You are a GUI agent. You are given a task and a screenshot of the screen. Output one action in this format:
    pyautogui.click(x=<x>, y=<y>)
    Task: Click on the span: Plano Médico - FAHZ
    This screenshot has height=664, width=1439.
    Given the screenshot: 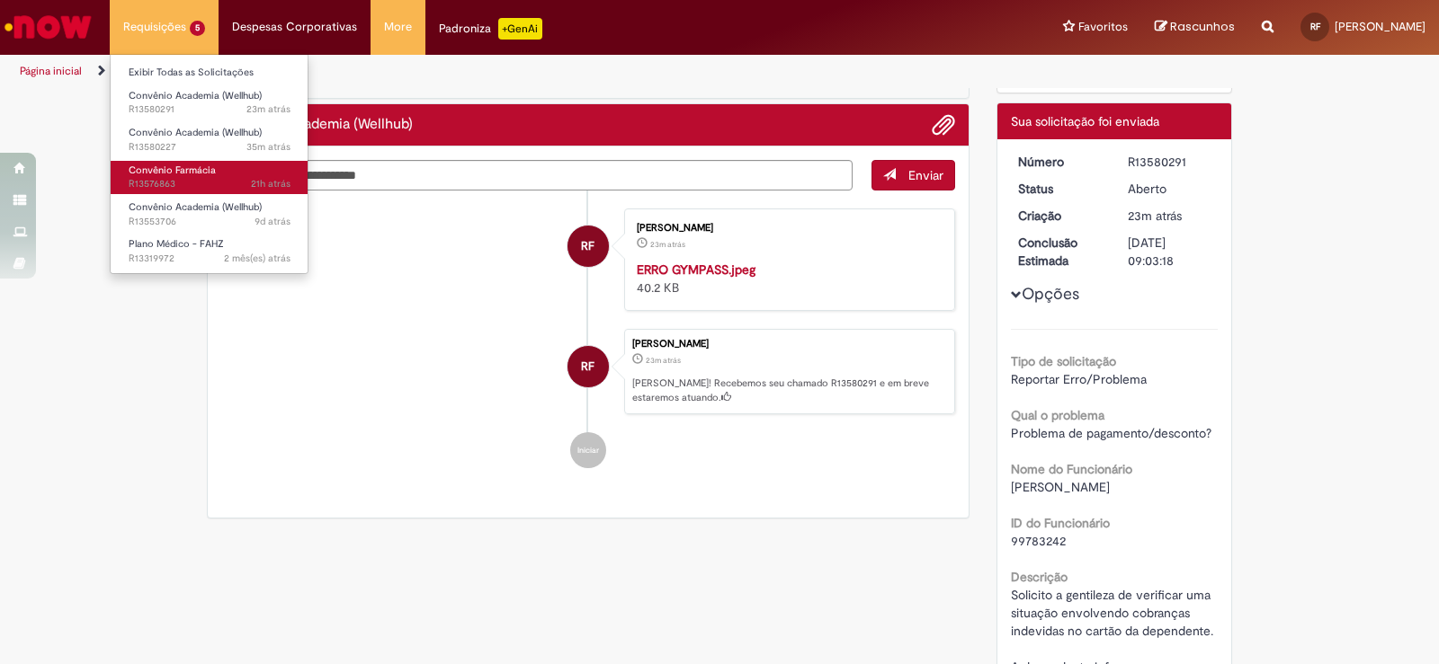 What is the action you would take?
    pyautogui.click(x=176, y=244)
    